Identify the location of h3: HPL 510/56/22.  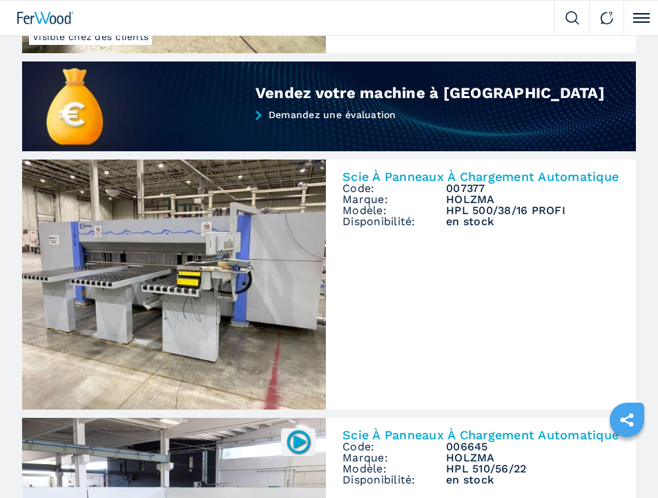
(533, 469).